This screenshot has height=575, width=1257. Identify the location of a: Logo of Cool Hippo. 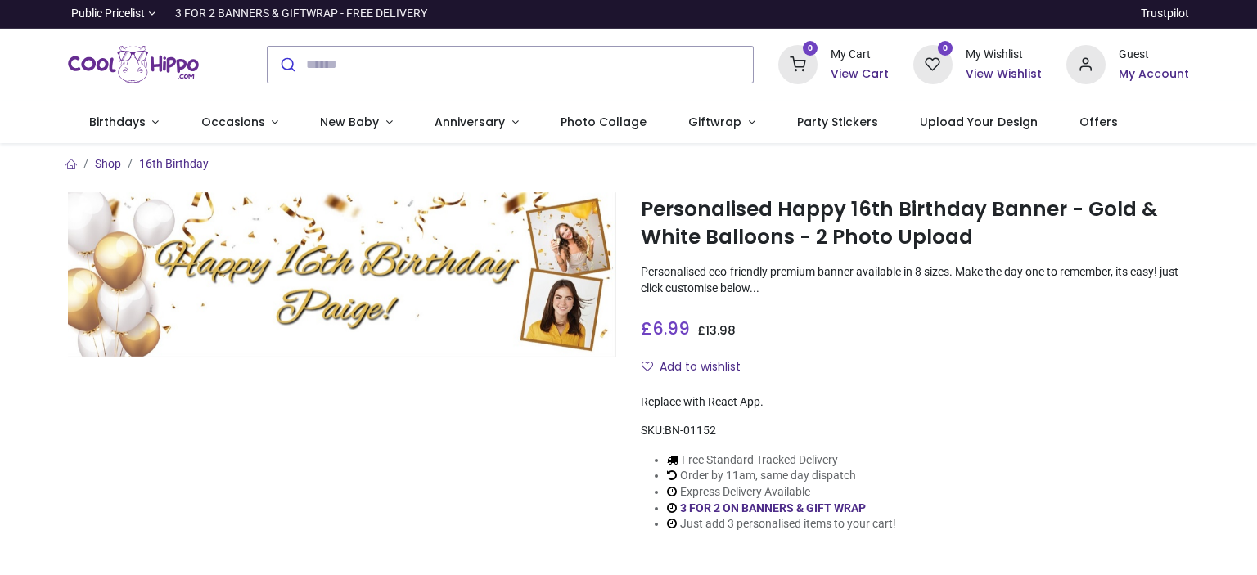
(133, 65).